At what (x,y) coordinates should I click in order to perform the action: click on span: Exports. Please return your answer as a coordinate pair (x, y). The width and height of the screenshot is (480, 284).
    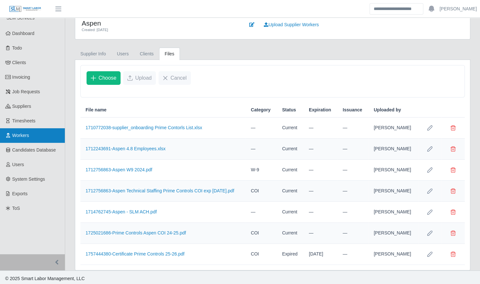
    Looking at the image, I should click on (20, 194).